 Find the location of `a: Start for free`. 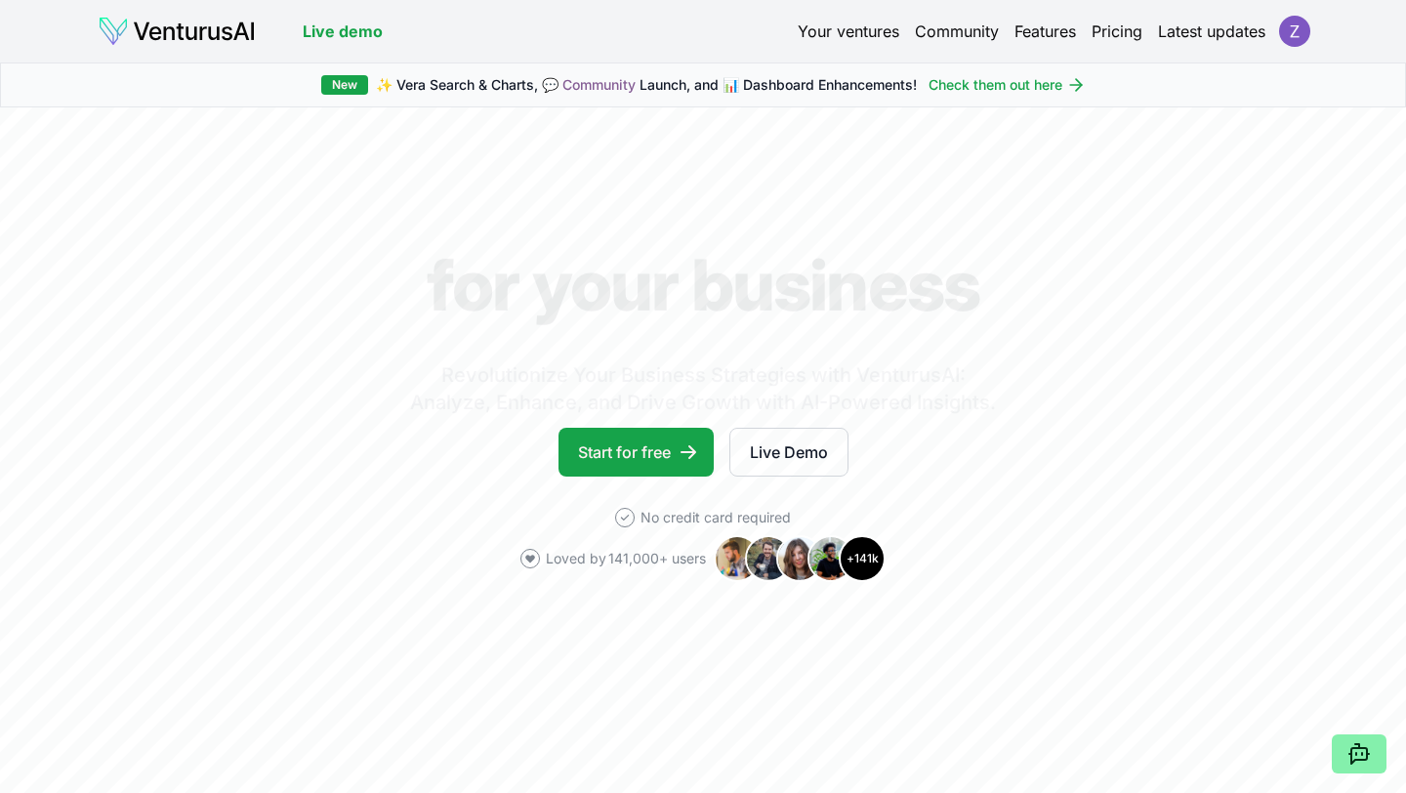

a: Start for free is located at coordinates (636, 452).